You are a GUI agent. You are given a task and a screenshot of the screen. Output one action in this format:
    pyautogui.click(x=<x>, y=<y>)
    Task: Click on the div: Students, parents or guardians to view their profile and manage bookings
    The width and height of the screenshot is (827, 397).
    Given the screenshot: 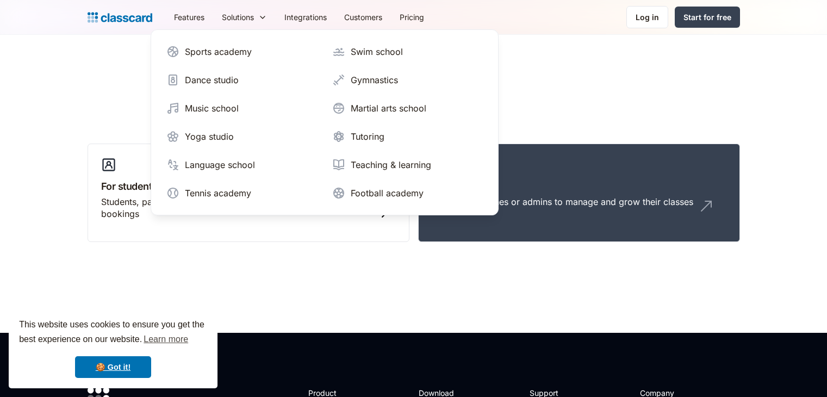 What is the action you would take?
    pyautogui.click(x=238, y=208)
    